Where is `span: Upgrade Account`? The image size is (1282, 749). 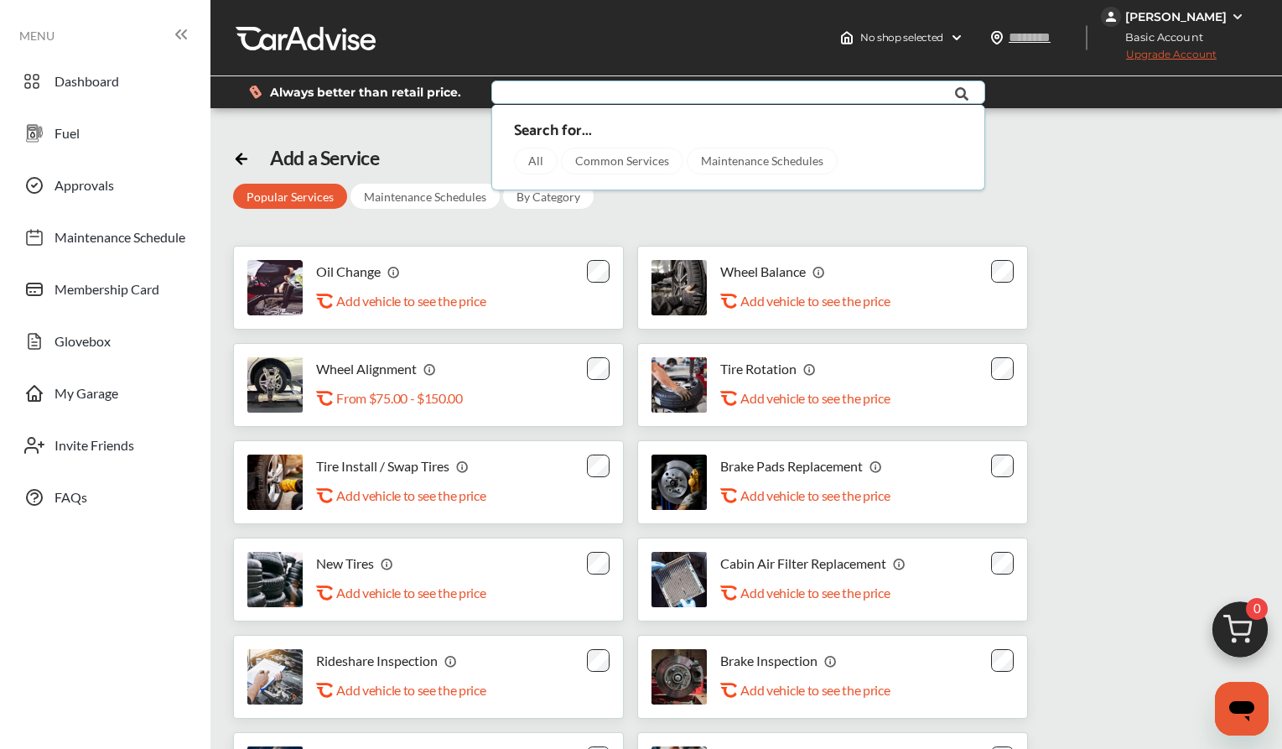
span: Upgrade Account is located at coordinates (1159, 58).